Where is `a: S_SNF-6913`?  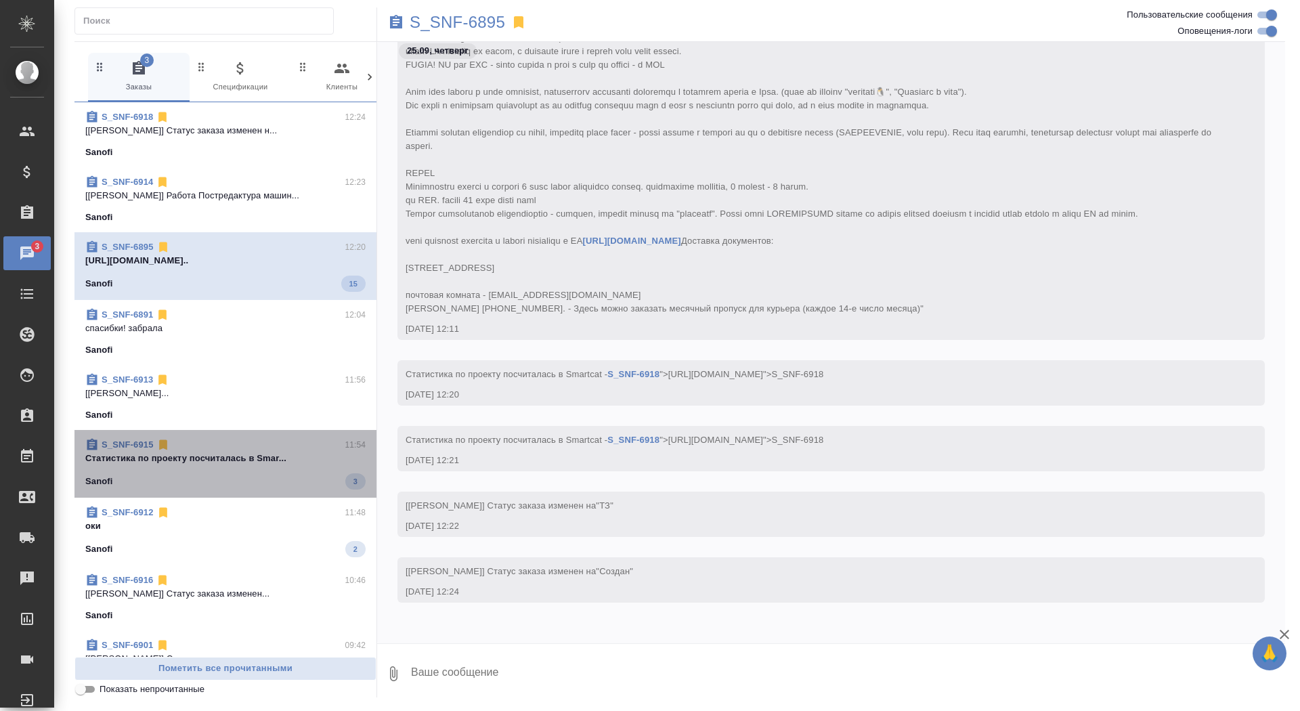
a: S_SNF-6913 is located at coordinates (127, 379).